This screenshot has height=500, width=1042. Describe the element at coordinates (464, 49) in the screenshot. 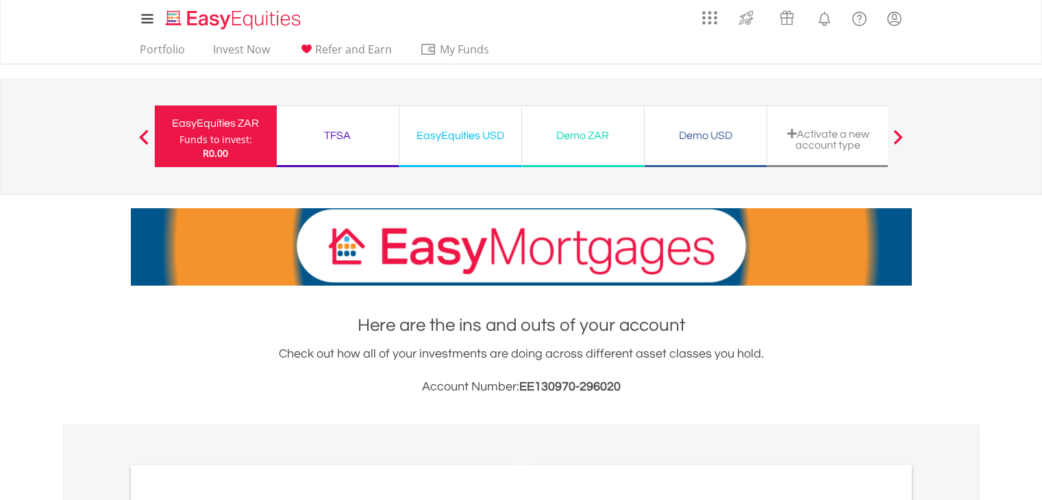

I see `span: My Funds` at that location.